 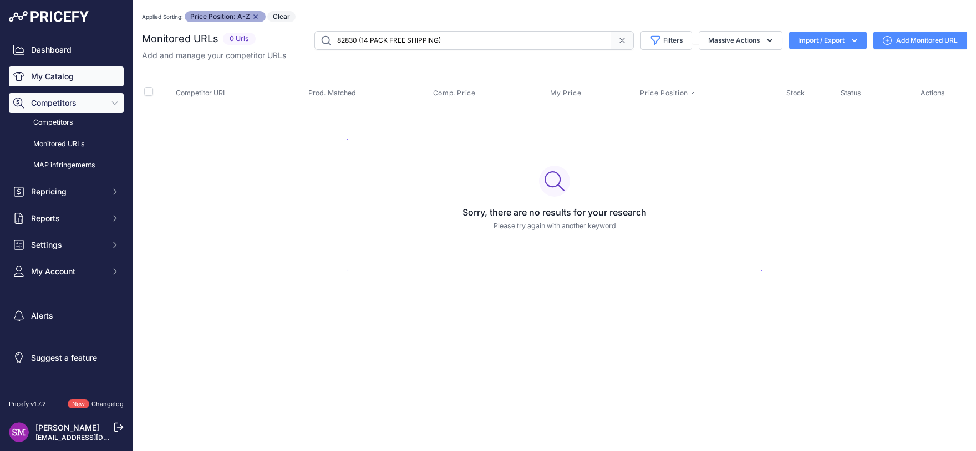 I want to click on button: Repricing, so click(x=66, y=192).